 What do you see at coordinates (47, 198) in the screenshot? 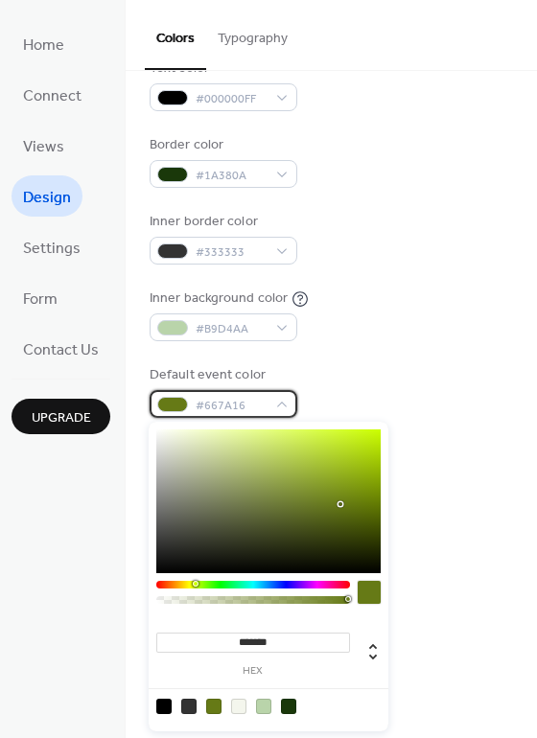
I see `span: Design` at bounding box center [47, 198].